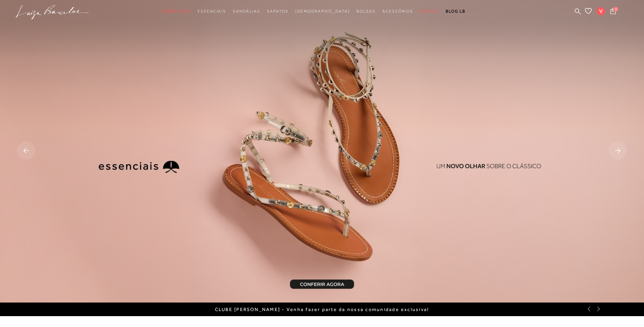 The image size is (644, 327). I want to click on span: Sapatos, so click(278, 11).